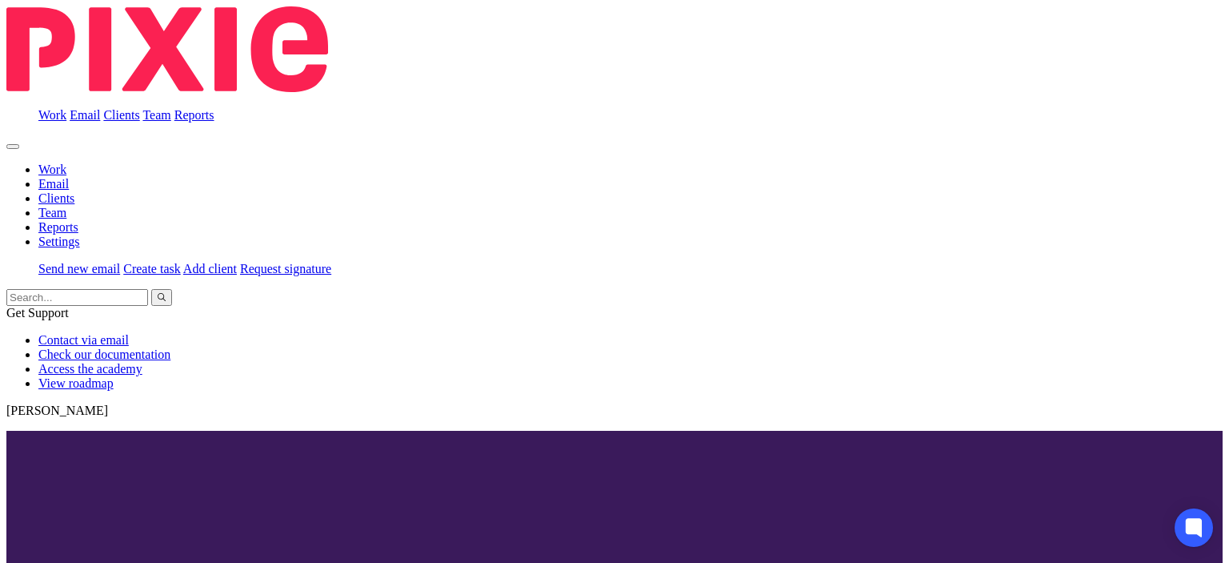  What do you see at coordinates (104, 354) in the screenshot?
I see `span: Check our documentation` at bounding box center [104, 354].